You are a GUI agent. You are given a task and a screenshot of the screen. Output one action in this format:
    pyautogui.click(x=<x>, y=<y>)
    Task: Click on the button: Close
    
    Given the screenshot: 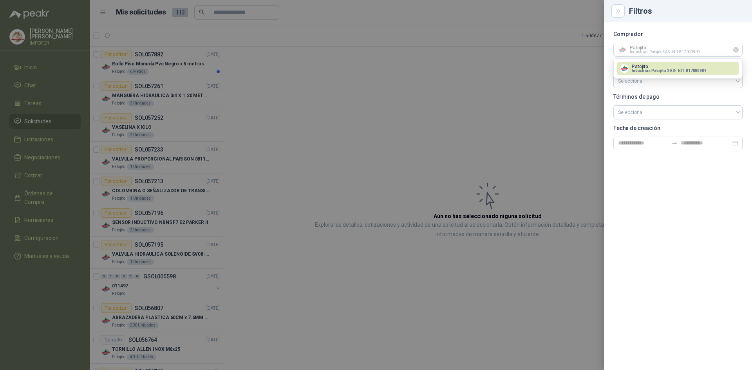 What is the action you would take?
    pyautogui.click(x=618, y=11)
    